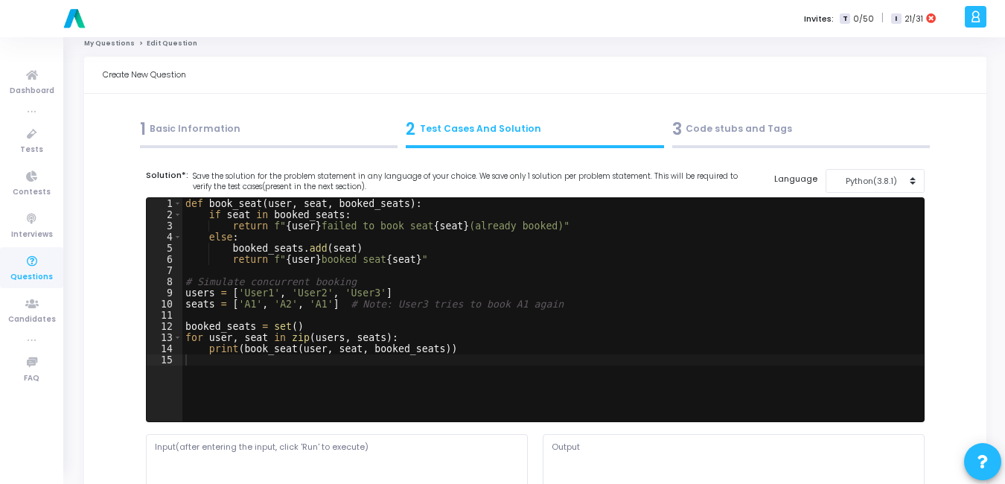 This screenshot has height=484, width=1005. What do you see at coordinates (164, 304) in the screenshot?
I see `div: 10` at bounding box center [164, 304].